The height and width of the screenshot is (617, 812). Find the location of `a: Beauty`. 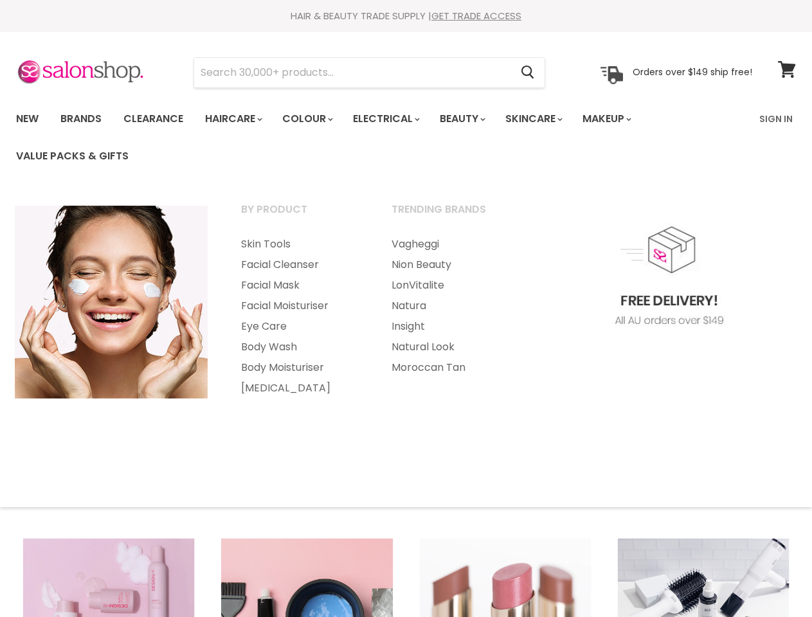

a: Beauty is located at coordinates (462, 119).